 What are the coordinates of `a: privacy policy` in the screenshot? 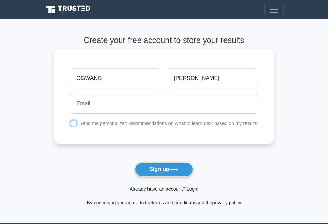 It's located at (227, 203).